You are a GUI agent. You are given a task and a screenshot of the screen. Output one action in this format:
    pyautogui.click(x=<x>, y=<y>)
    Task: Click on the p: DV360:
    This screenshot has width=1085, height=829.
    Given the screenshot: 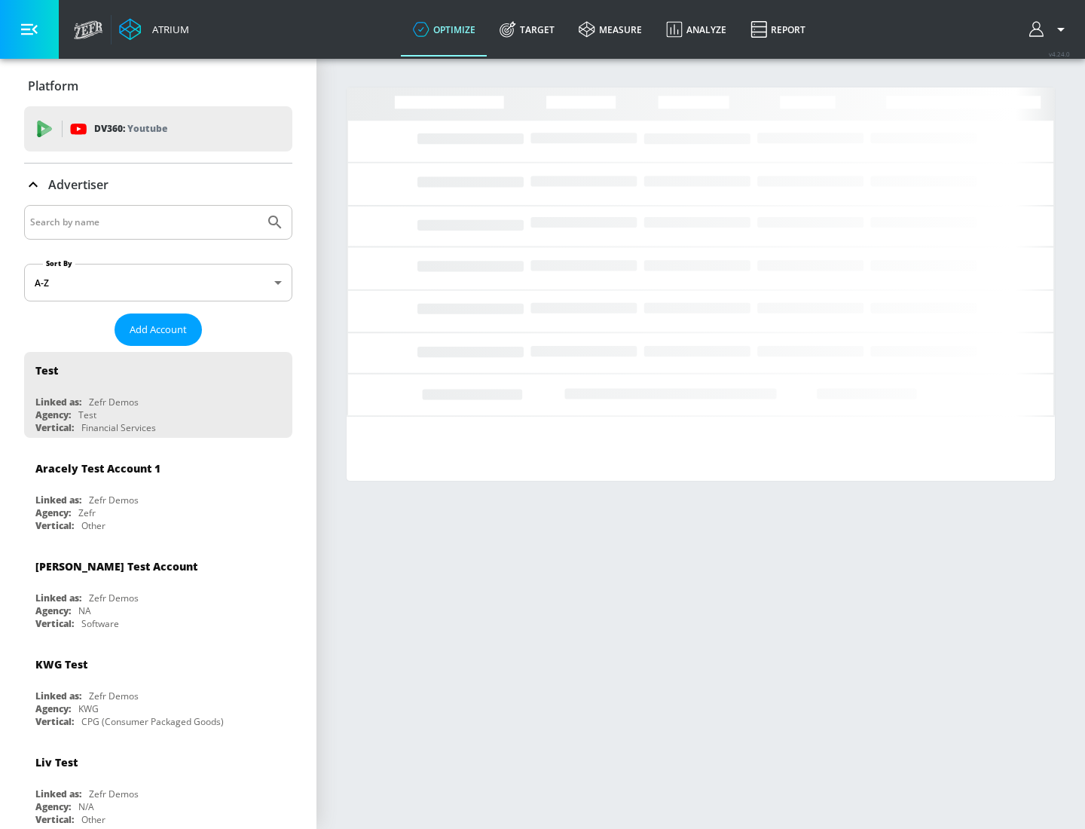 What is the action you would take?
    pyautogui.click(x=130, y=129)
    